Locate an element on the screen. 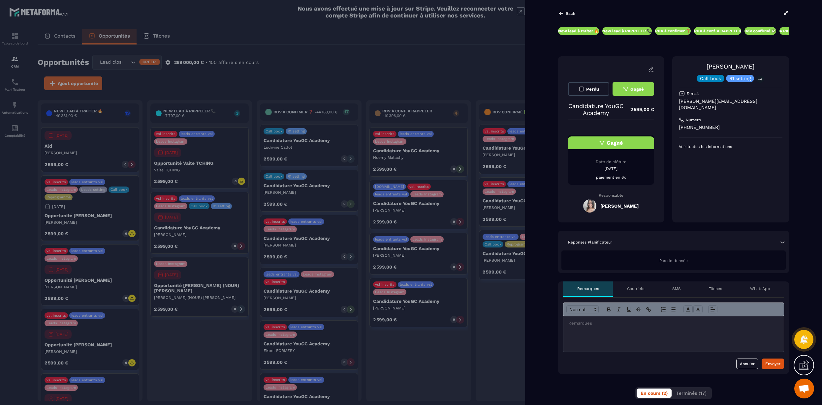 The image size is (822, 405). span: Perdu is located at coordinates (592, 89).